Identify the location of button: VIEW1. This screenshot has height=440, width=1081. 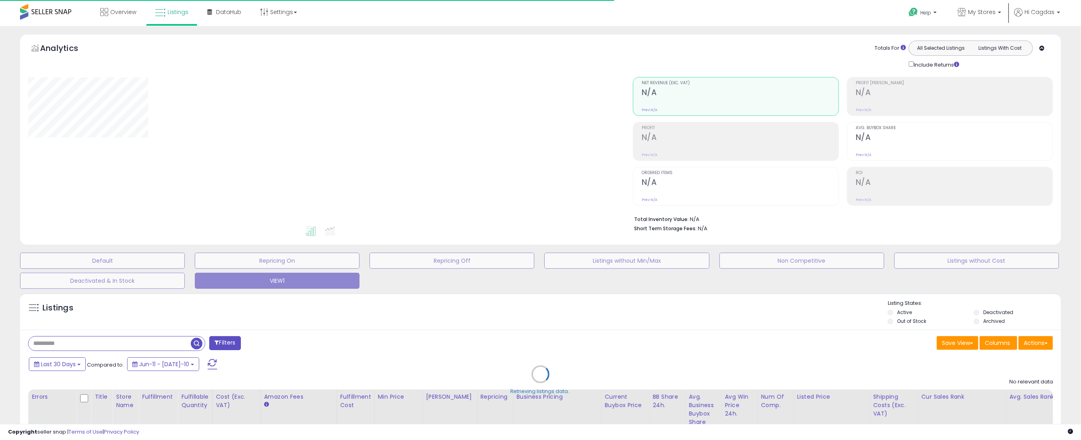
(277, 281).